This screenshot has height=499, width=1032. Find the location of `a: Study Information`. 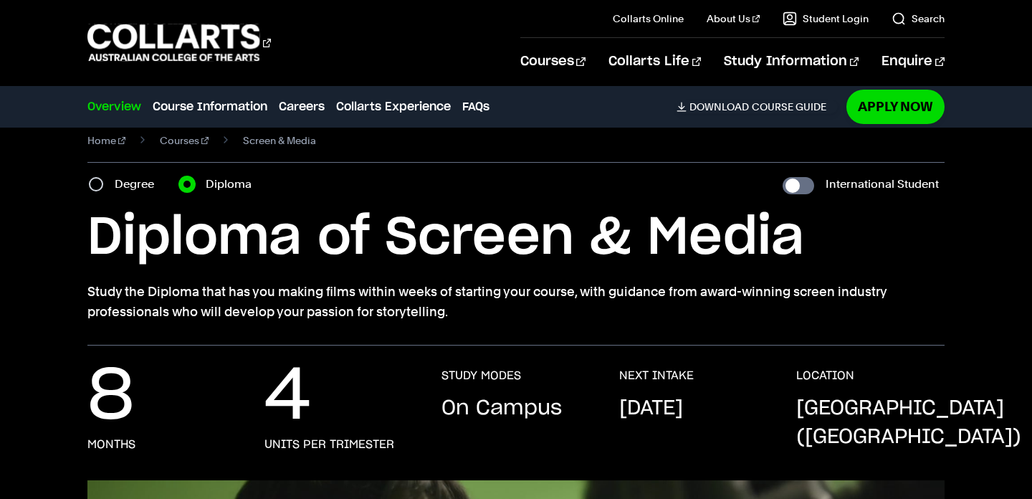

a: Study Information is located at coordinates (791, 62).